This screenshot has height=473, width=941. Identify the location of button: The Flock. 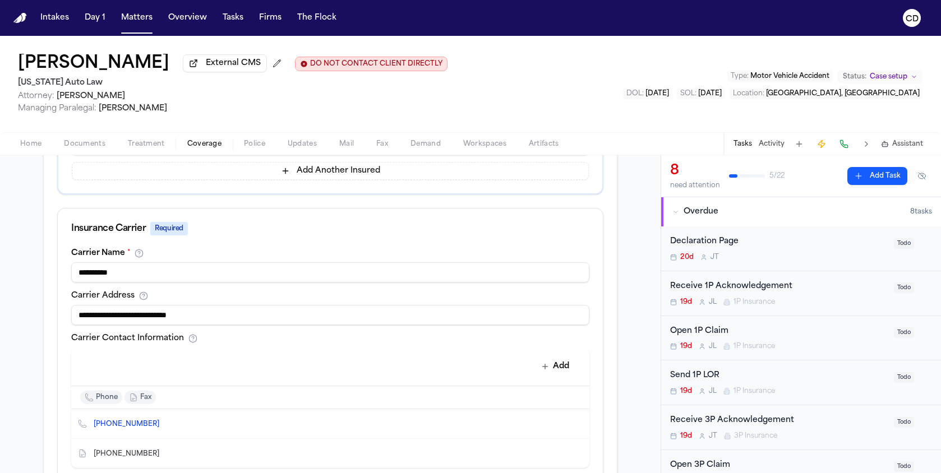
(317, 18).